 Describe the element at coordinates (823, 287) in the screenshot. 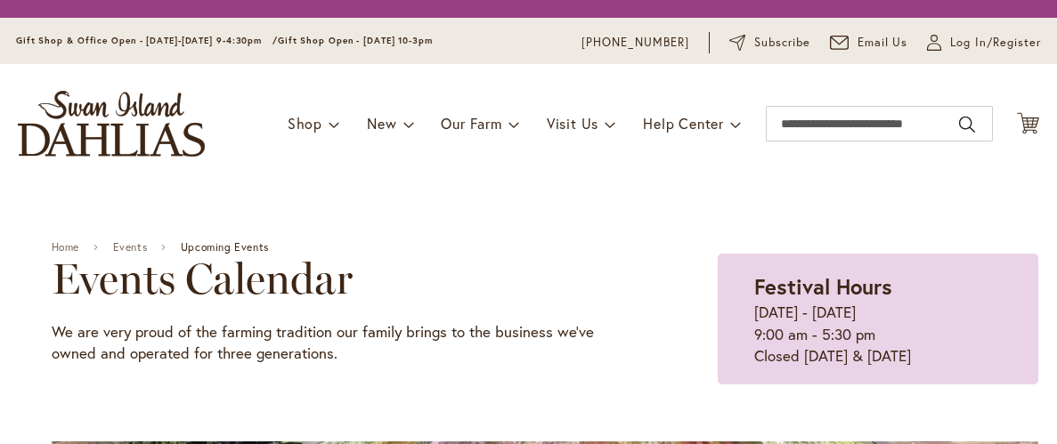

I see `strong: Festival Hours` at that location.